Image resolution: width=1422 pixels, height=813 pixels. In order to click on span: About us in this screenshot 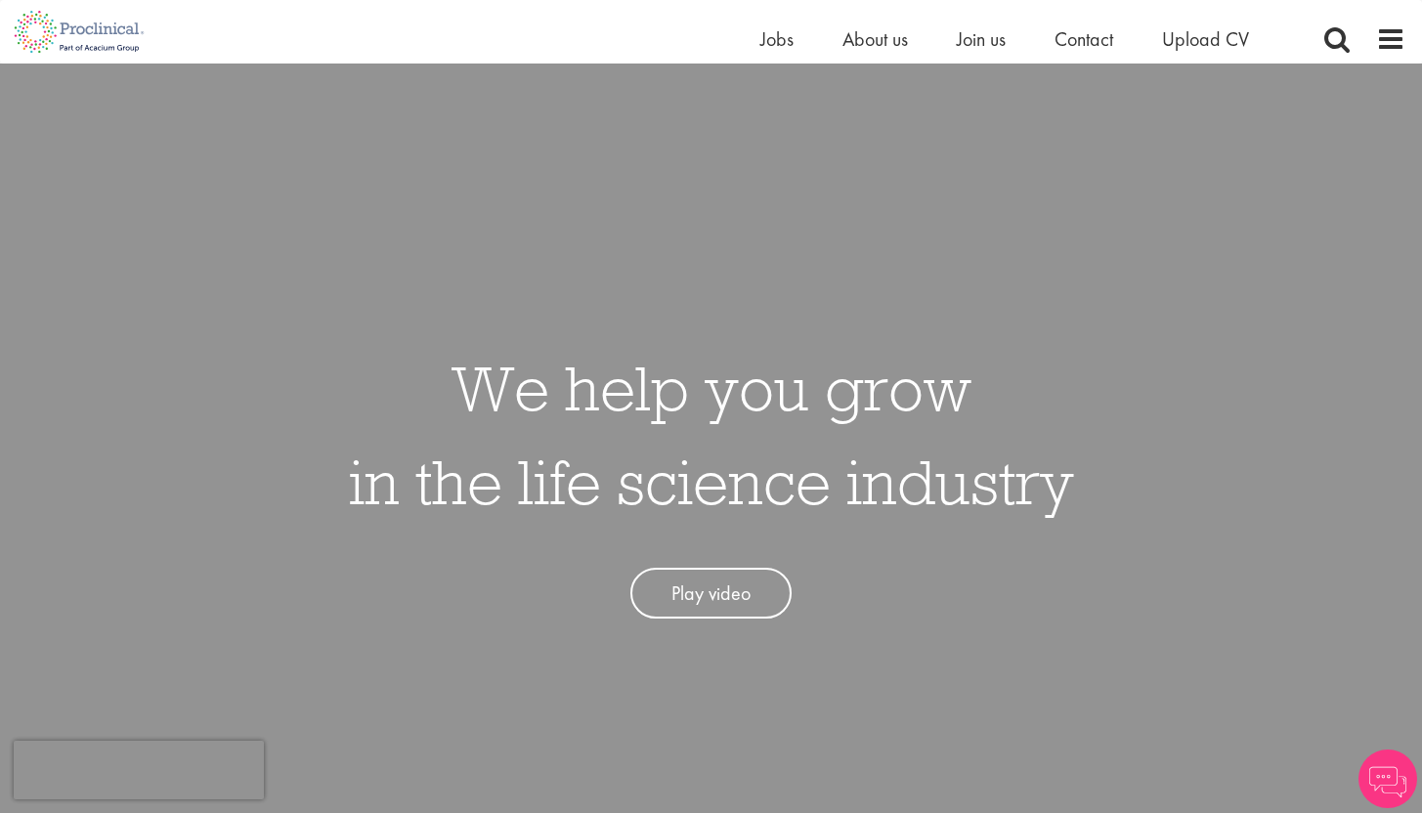, I will do `click(875, 39)`.